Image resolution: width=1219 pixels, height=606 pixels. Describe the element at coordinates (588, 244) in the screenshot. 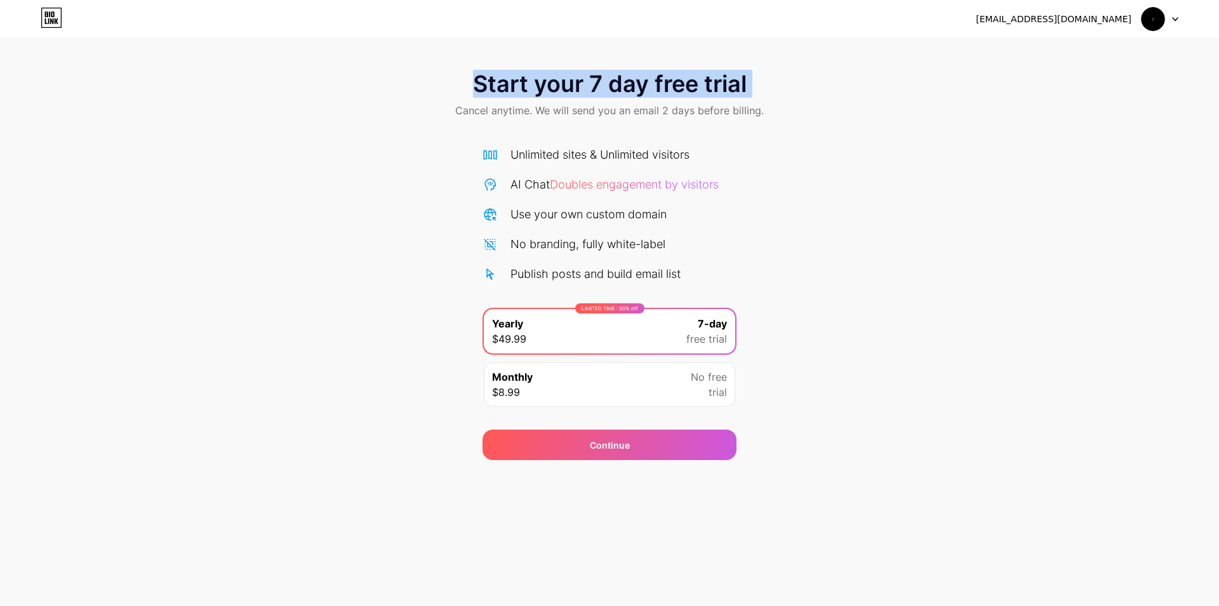

I see `div: No branding, fully white-label` at that location.